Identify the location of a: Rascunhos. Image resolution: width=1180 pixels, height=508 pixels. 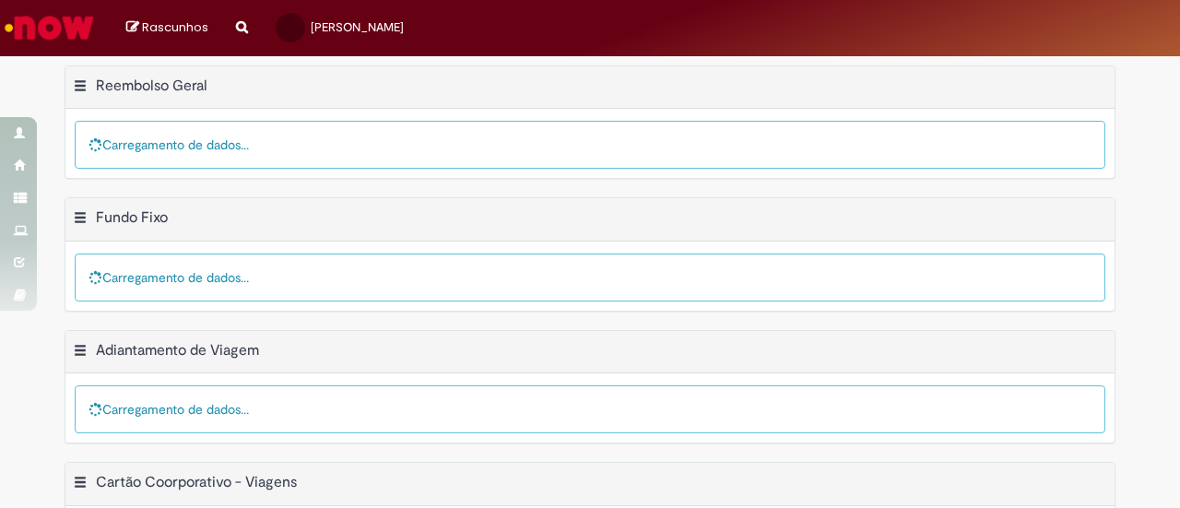
(167, 28).